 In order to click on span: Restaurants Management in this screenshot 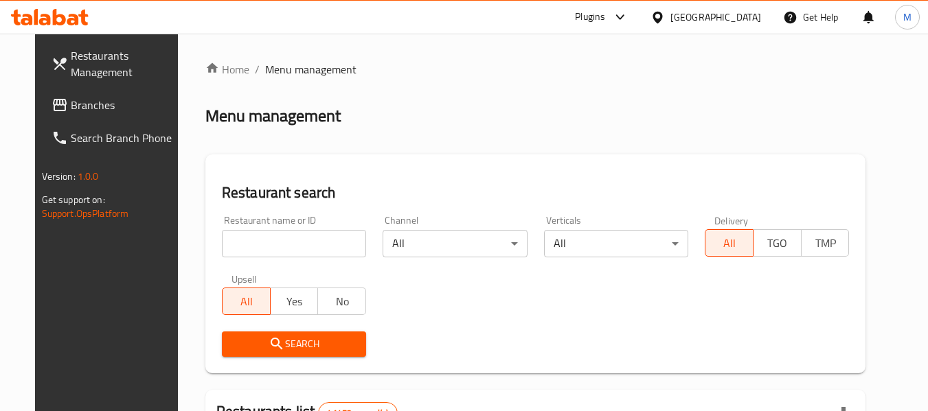, I will do `click(125, 64)`.